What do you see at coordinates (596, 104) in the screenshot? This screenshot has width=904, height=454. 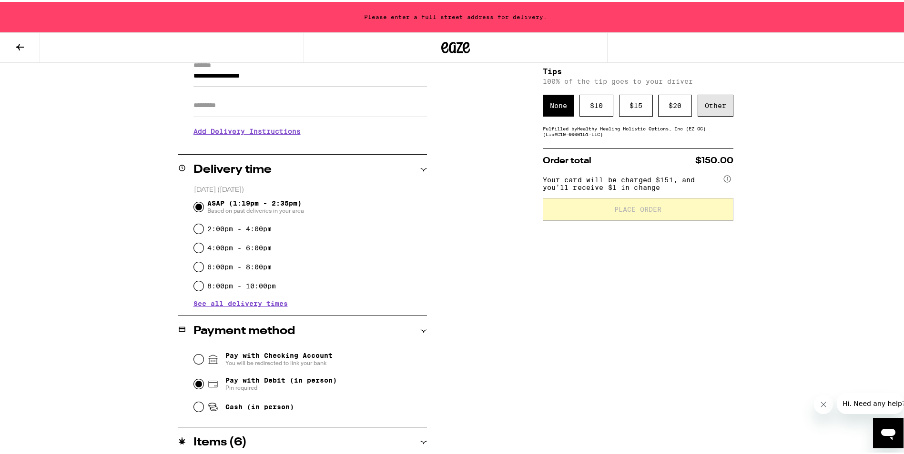 I see `div: $ 10` at bounding box center [596, 104].